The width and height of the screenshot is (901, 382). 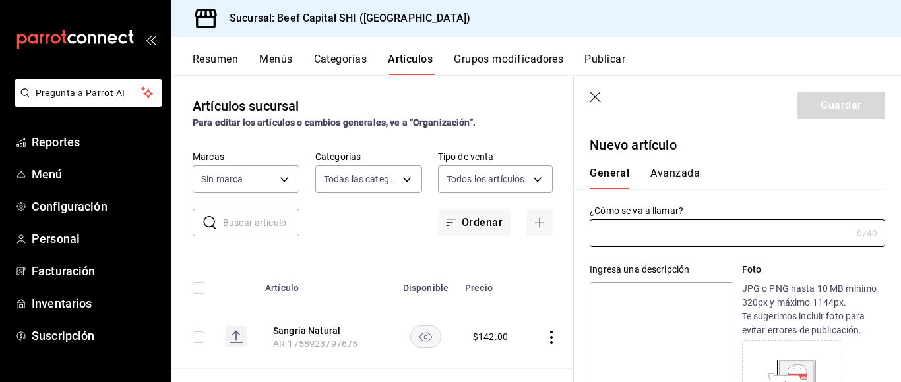 I want to click on div: $ 142.00, so click(x=490, y=337).